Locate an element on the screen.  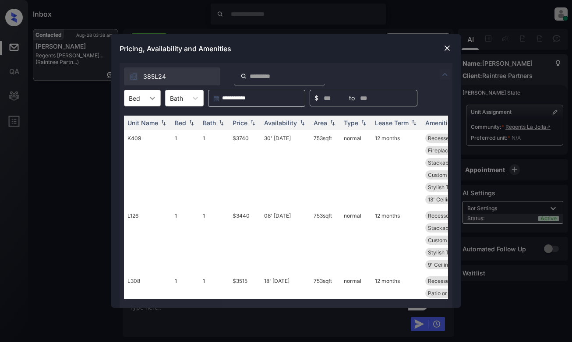
div: Pricing, Availability and Amenities is located at coordinates (286, 49).